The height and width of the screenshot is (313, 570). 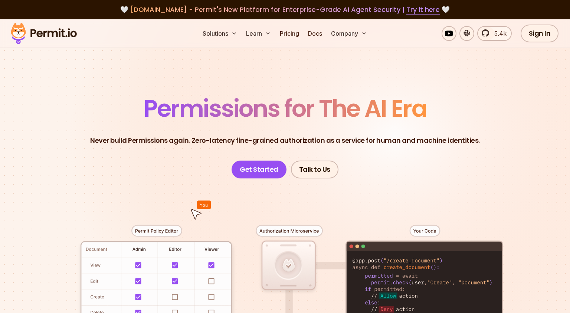 I want to click on a: Pricing, so click(x=290, y=33).